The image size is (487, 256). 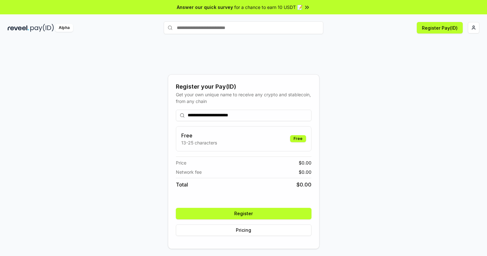 What do you see at coordinates (199, 136) in the screenshot?
I see `h3: Free` at bounding box center [199, 136].